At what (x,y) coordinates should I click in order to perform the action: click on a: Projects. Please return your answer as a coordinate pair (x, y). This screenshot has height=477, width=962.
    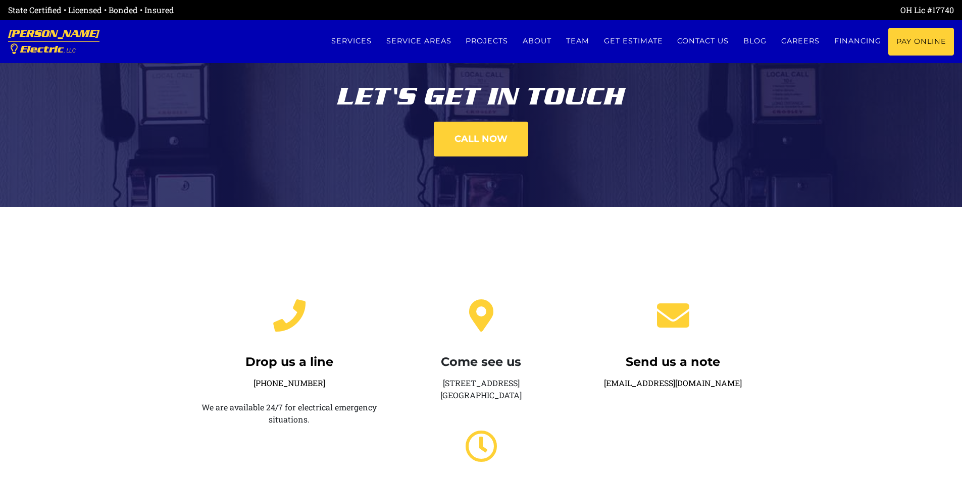
    Looking at the image, I should click on (487, 41).